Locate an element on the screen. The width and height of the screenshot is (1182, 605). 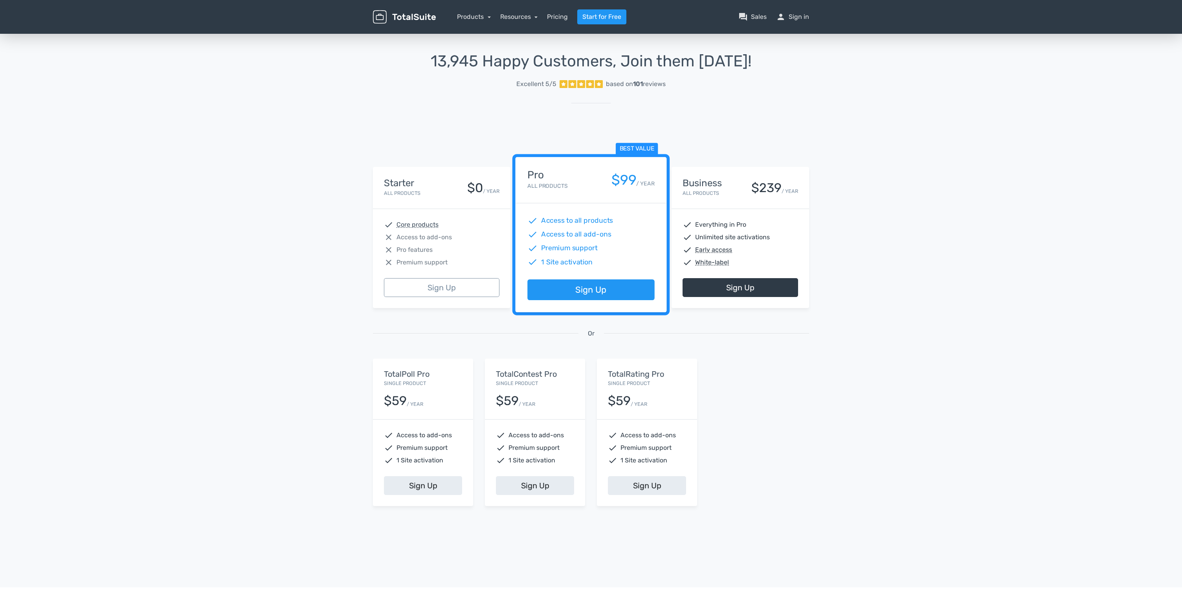
span: Everything in Pro is located at coordinates (721, 225).